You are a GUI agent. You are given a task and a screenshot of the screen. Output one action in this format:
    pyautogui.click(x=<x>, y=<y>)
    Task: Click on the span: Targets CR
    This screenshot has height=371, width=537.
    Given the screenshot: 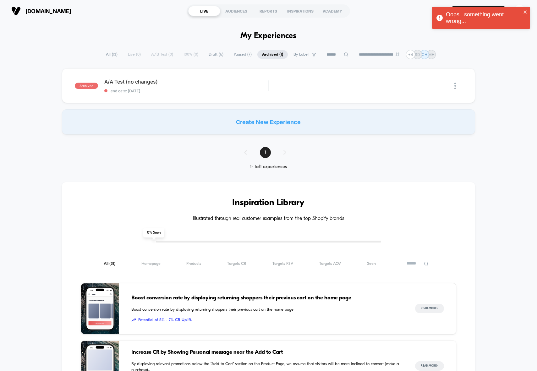 What is the action you would take?
    pyautogui.click(x=237, y=264)
    